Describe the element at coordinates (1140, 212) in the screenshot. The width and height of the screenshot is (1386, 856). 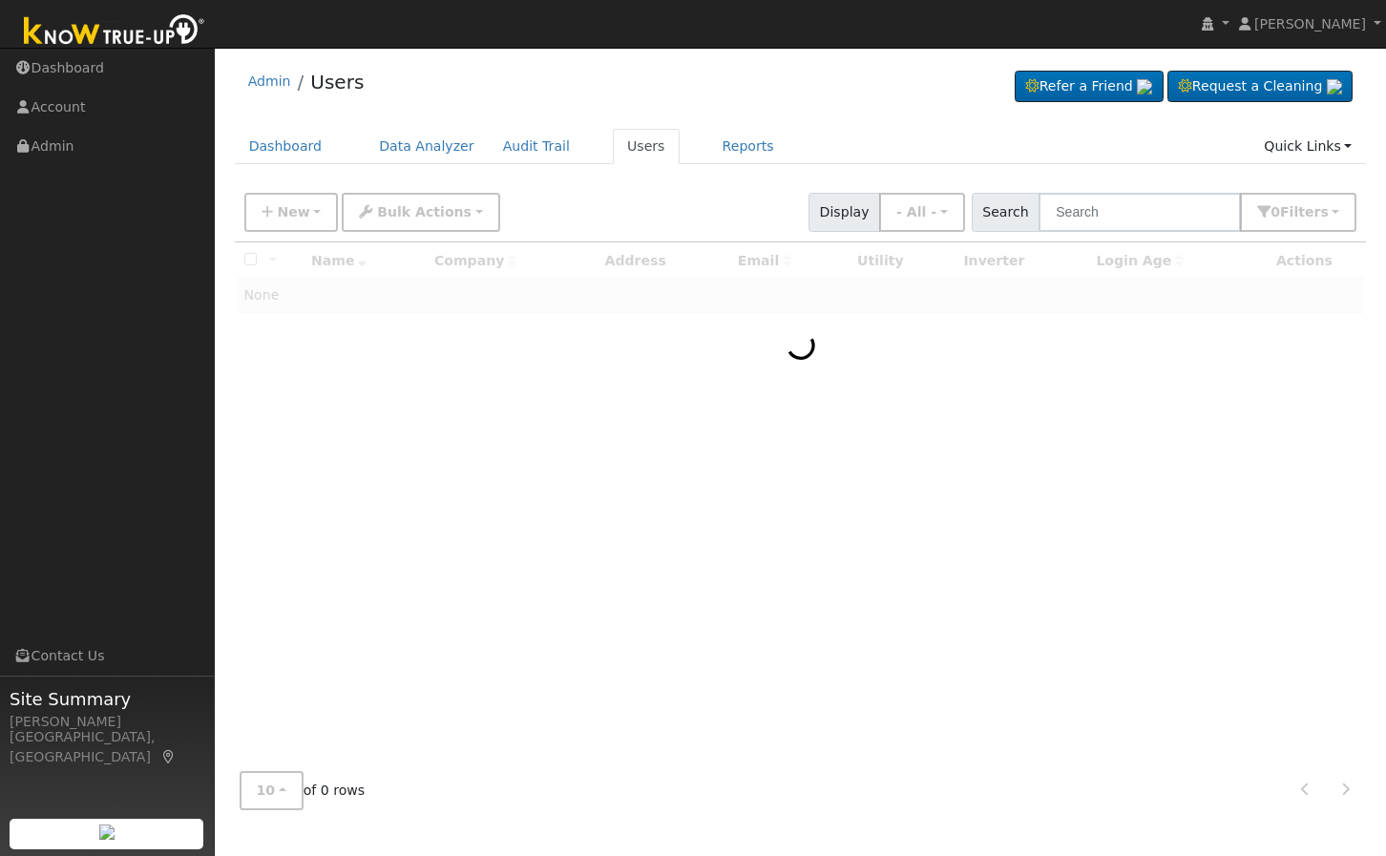
I see `input: Search` at that location.